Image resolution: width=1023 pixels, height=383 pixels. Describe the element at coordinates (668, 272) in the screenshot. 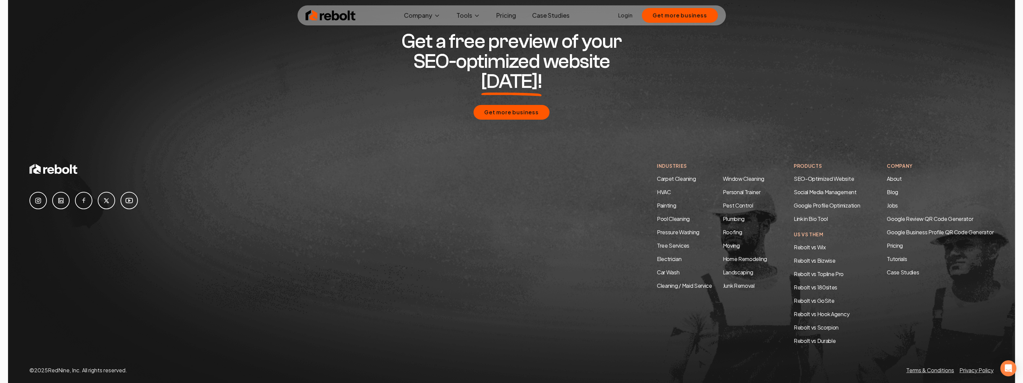

I see `a: Car Wash` at that location.